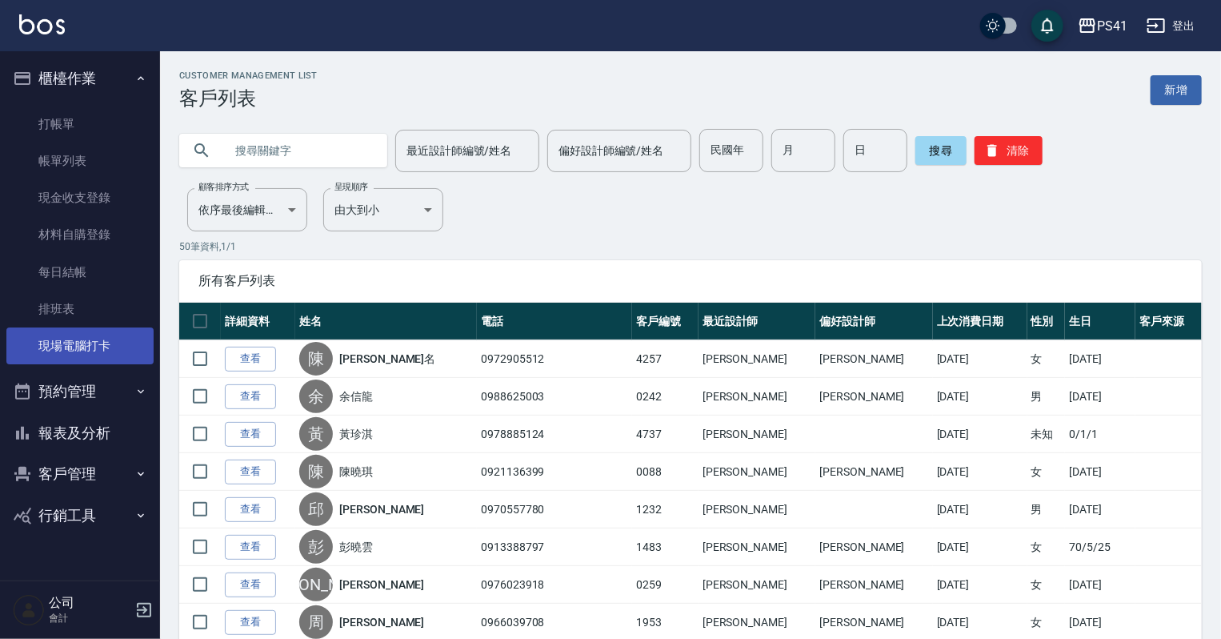 This screenshot has height=639, width=1221. What do you see at coordinates (80, 391) in the screenshot?
I see `button: 預約管理` at bounding box center [80, 391].